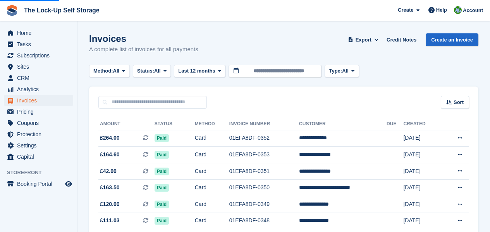 The width and height of the screenshot is (490, 232). What do you see at coordinates (343, 124) in the screenshot?
I see `th: Customer` at bounding box center [343, 124].